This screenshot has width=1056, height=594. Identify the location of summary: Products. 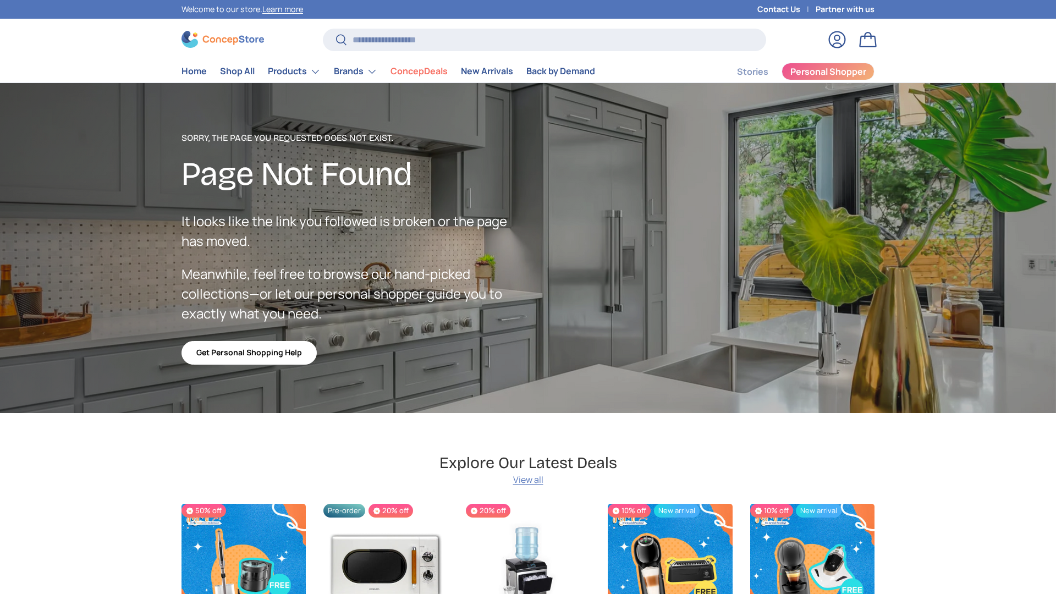
(294, 71).